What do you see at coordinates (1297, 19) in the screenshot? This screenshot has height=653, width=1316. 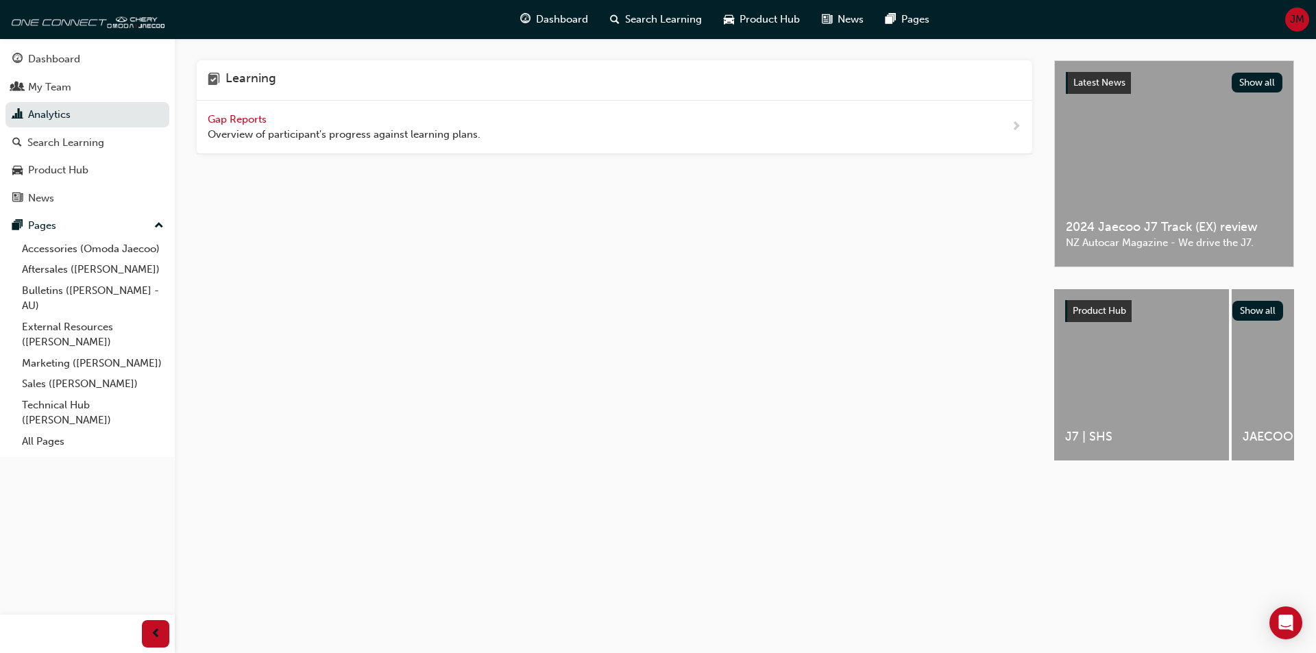 I see `span: JM` at bounding box center [1297, 19].